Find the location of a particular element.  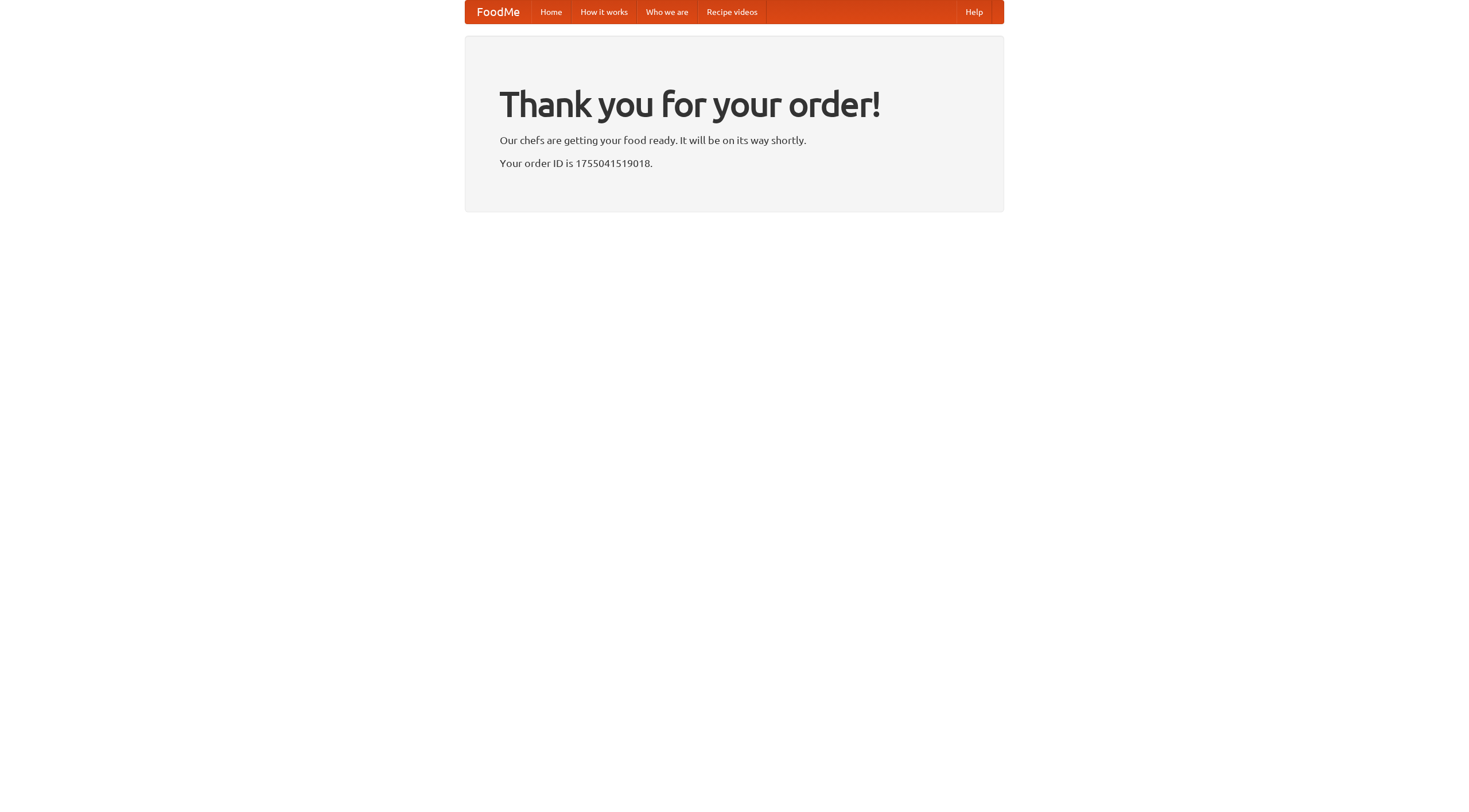

a: Who we are is located at coordinates (667, 12).